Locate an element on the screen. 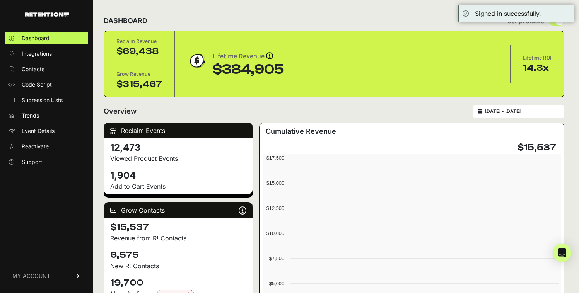  span: Trends is located at coordinates (30, 116).